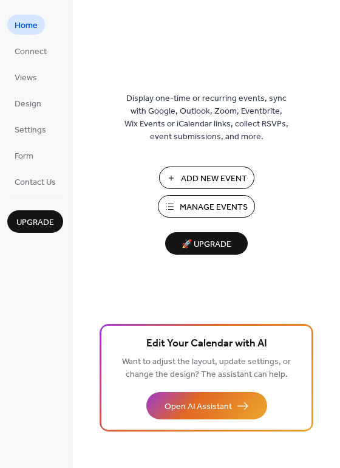  Describe the element at coordinates (207, 405) in the screenshot. I see `button: Open AI Assistant` at that location.